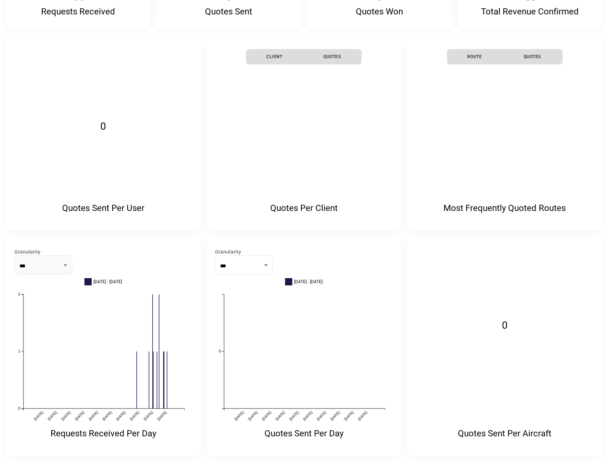 The width and height of the screenshot is (608, 462). Describe the element at coordinates (103, 433) in the screenshot. I see `p: Requests Received Per Day` at that location.